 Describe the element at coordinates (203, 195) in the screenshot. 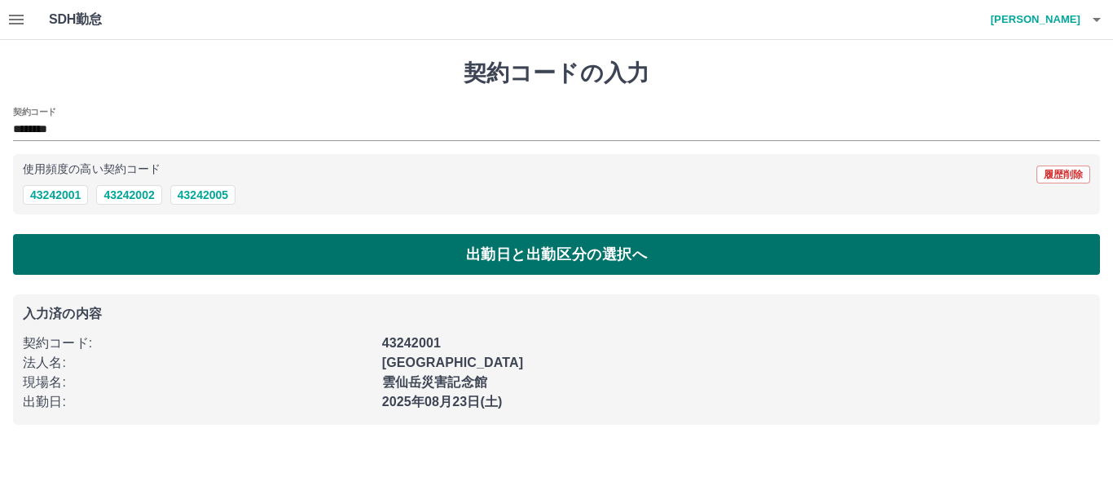

I see `button: 43242005` at that location.